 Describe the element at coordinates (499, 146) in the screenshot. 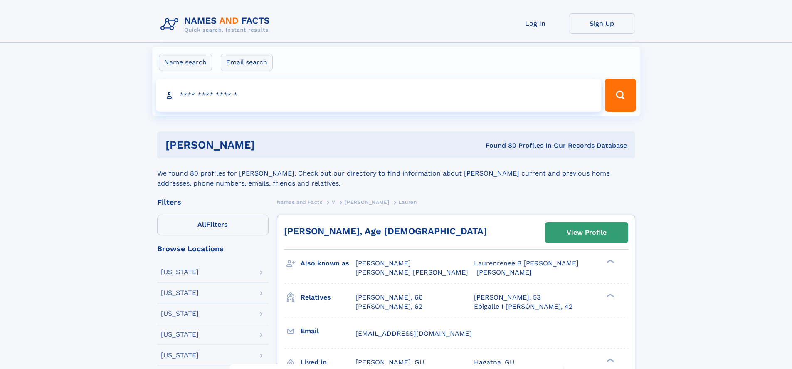

I see `div: Found 80 Profiles In Our Records Database` at that location.